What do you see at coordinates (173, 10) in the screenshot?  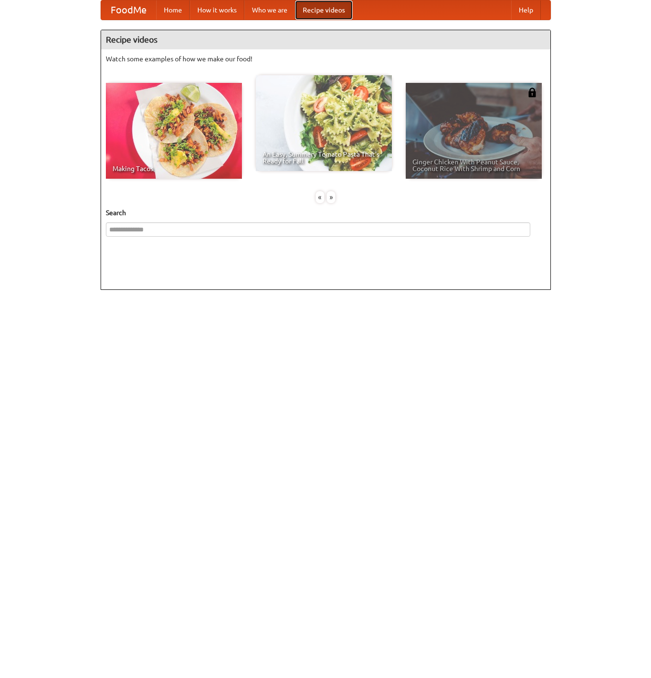 I see `a: Home` at bounding box center [173, 10].